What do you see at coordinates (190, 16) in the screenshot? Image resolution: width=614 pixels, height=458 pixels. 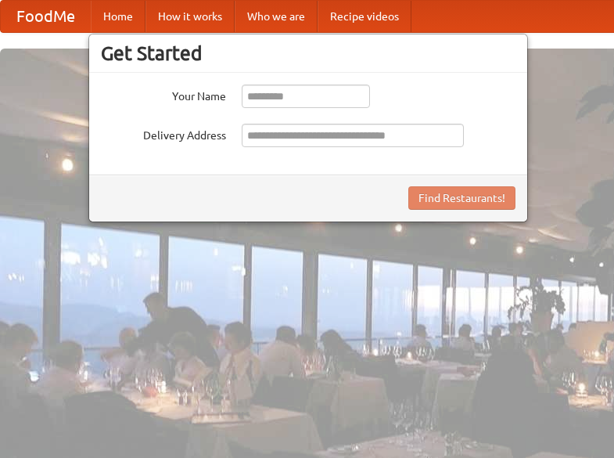 I see `a: How it works` at bounding box center [190, 16].